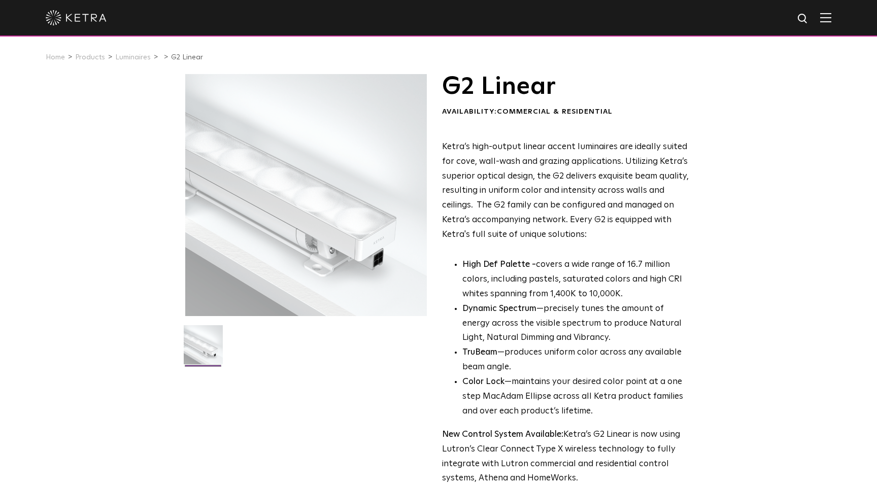  I want to click on span: Commercial & Residential, so click(555, 112).